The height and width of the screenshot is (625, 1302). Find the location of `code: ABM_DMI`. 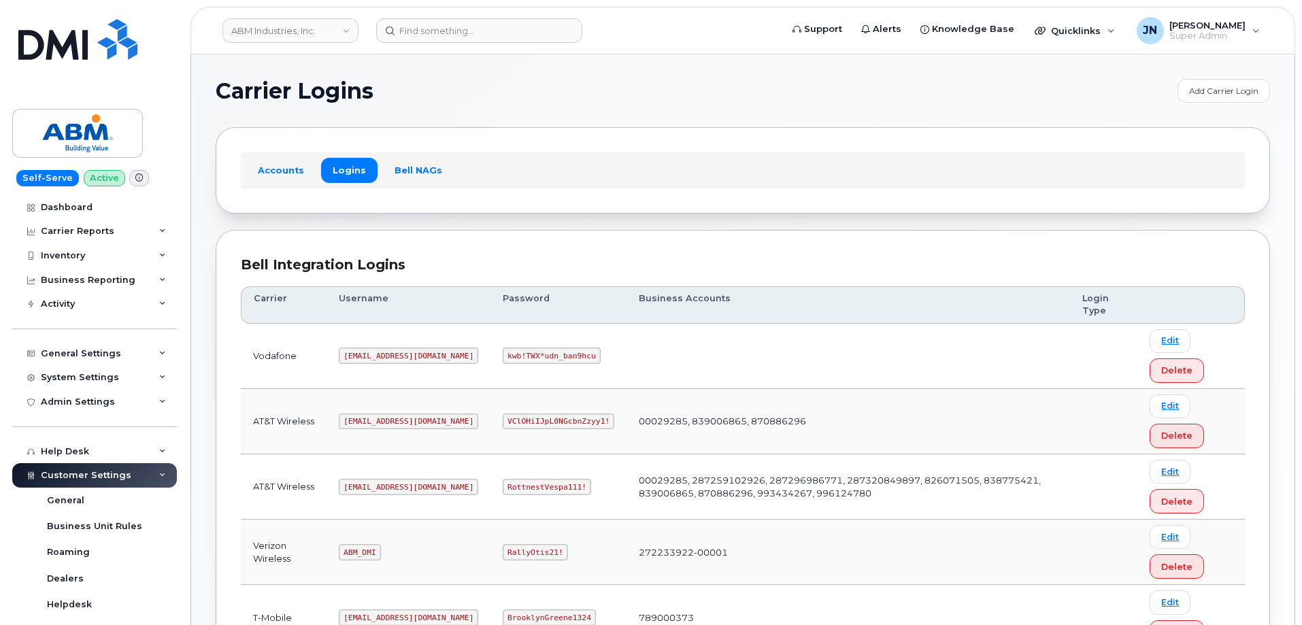

code: ABM_DMI is located at coordinates (359, 552).